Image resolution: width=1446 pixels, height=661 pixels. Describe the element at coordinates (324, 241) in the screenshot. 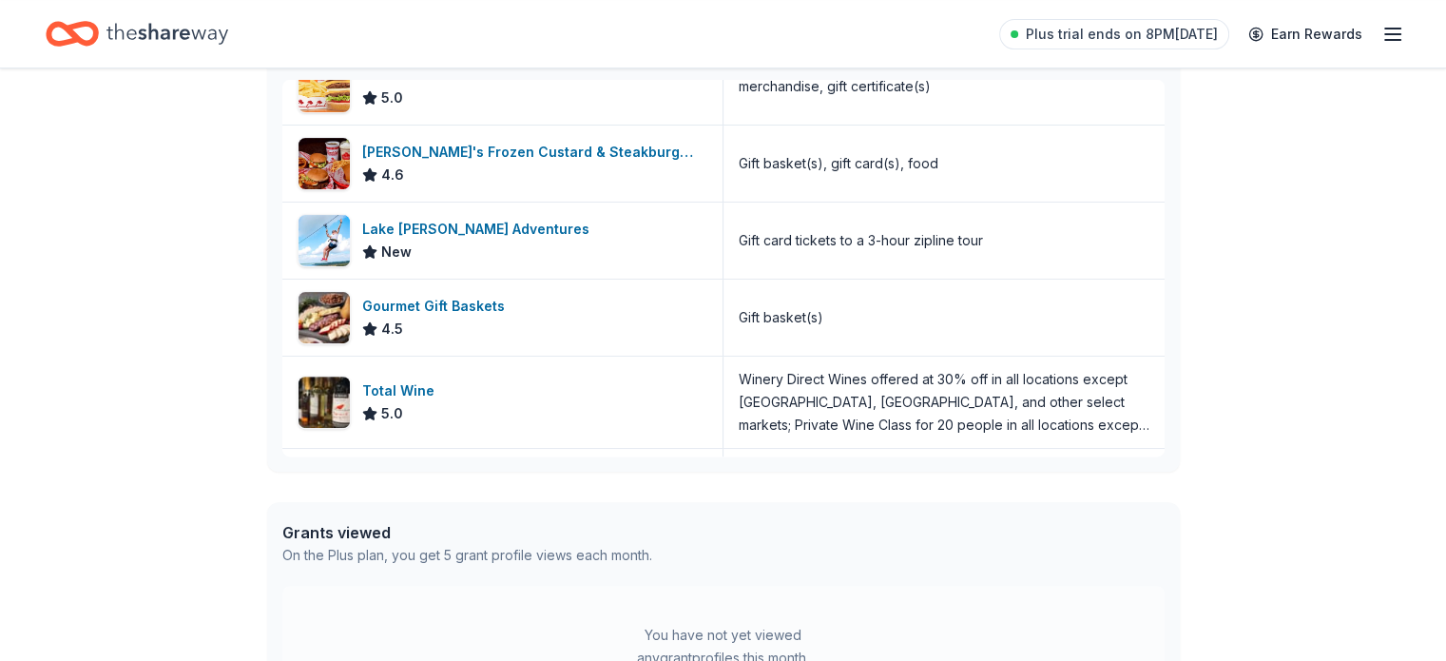

I see `img: Image for Lake Travis Zipline Adventures` at that location.